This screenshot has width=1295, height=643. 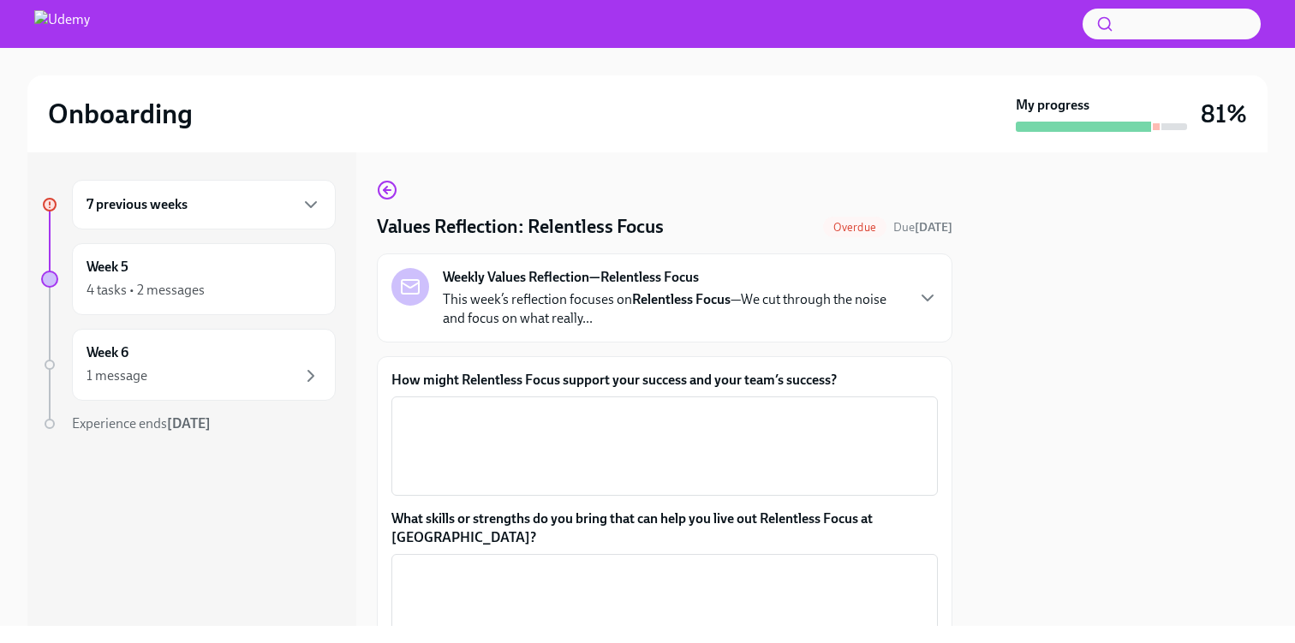 What do you see at coordinates (107, 353) in the screenshot?
I see `h6: Week 6` at bounding box center [107, 353].